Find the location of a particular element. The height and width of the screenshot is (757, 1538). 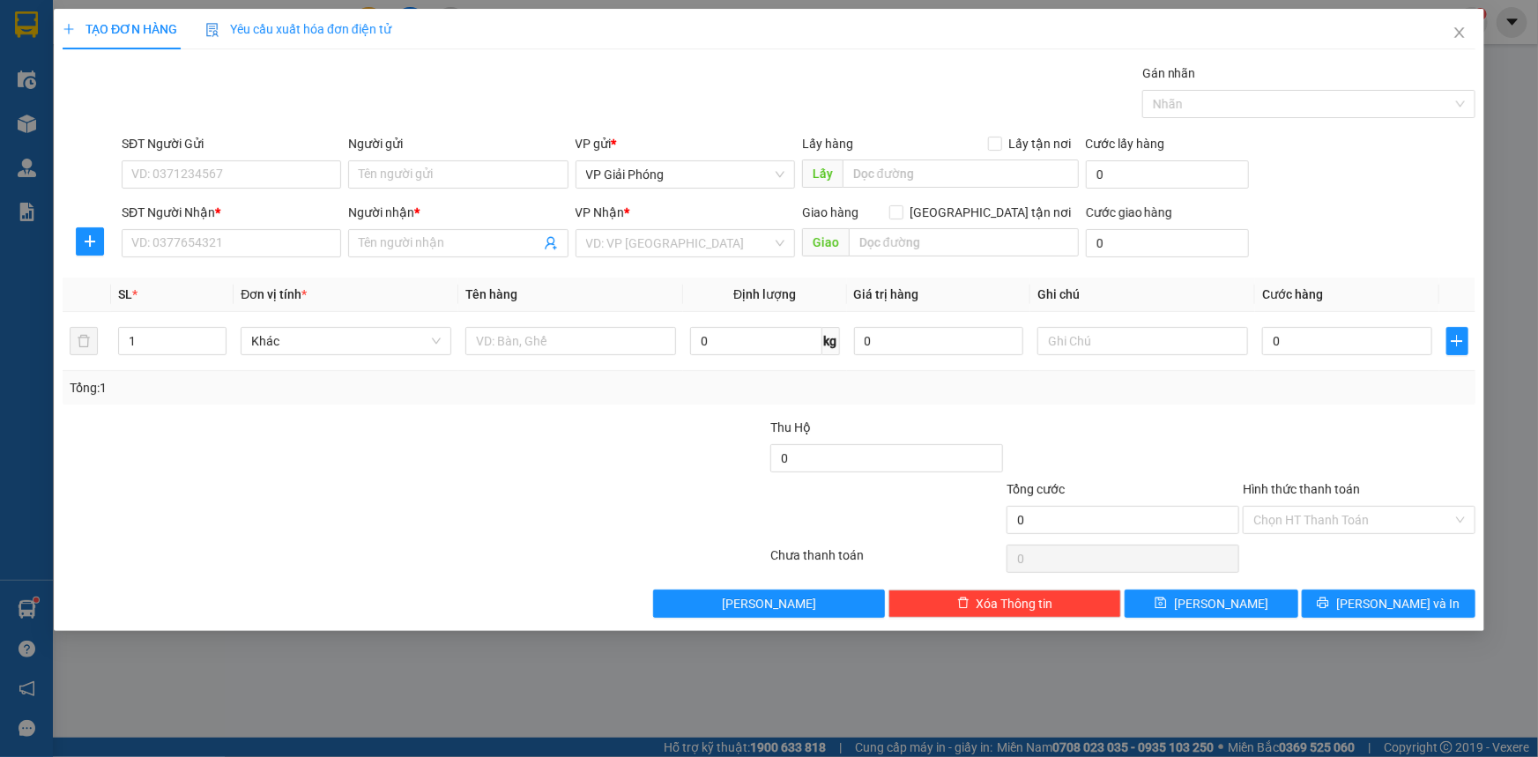

div: Người nhận is located at coordinates (457, 212).